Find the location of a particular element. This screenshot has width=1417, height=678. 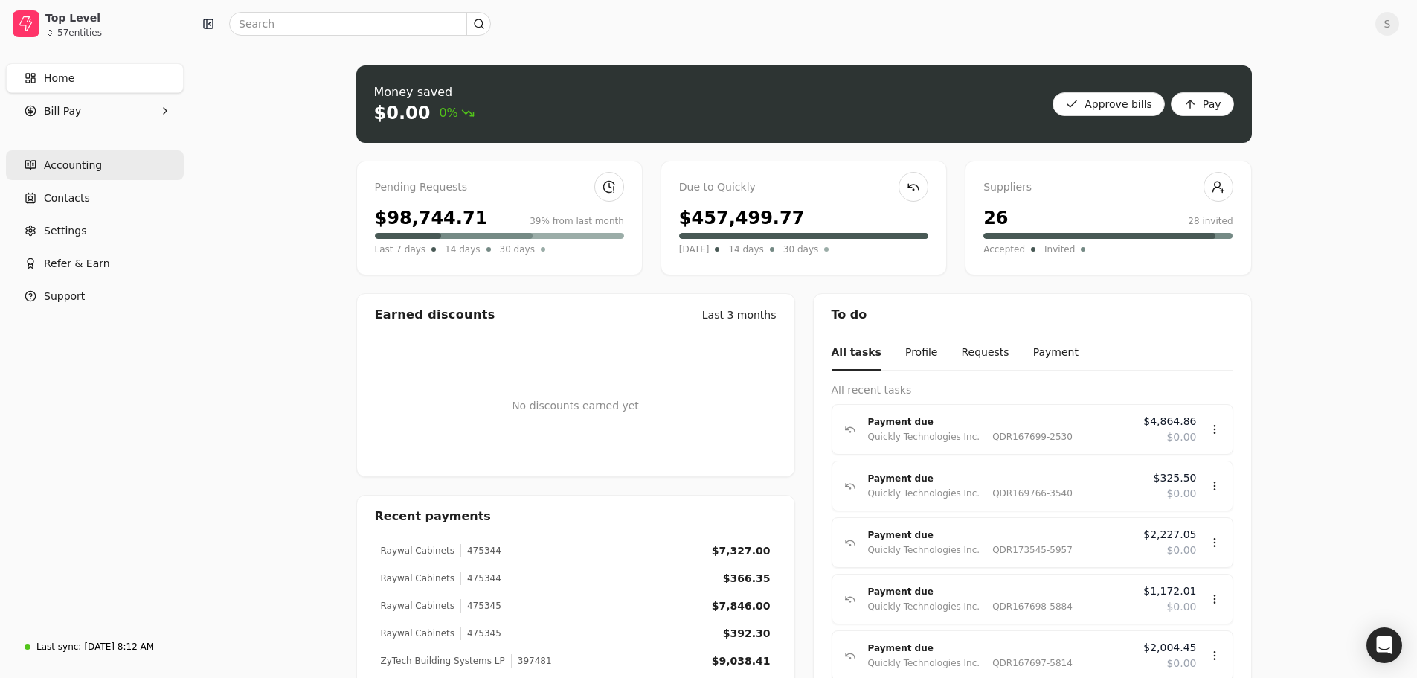

span: $2,004.45 is located at coordinates (1169, 647).